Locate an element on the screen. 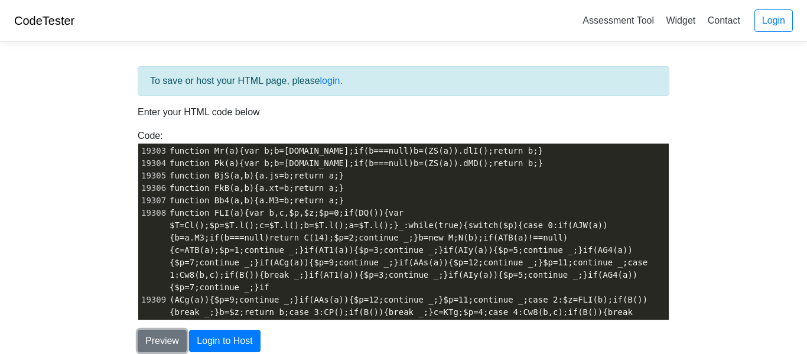 The image size is (807, 354). div: 19307 is located at coordinates (152, 200).